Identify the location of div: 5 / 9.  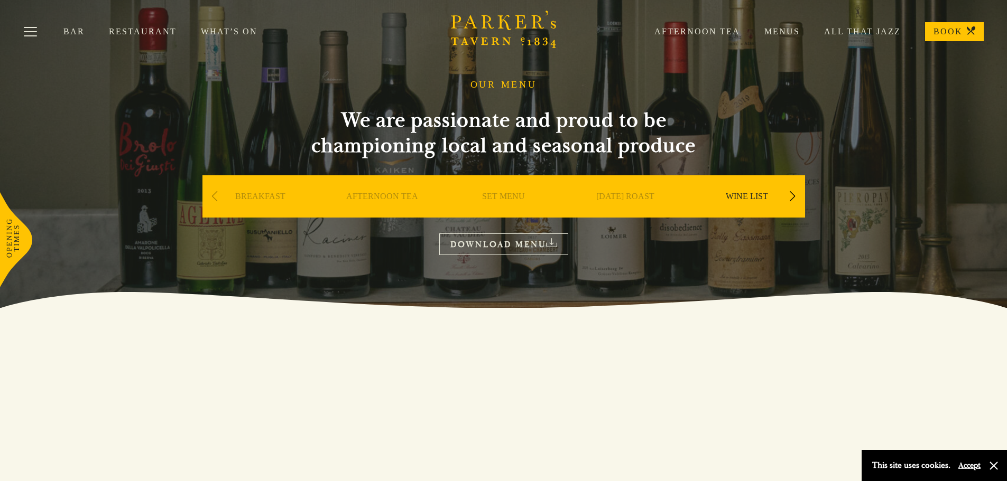
(747, 212).